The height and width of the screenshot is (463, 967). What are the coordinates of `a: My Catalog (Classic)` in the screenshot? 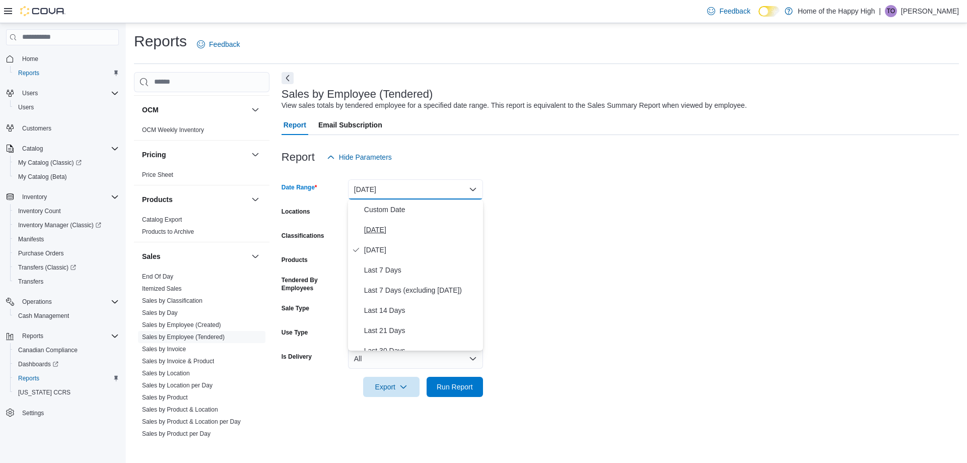 It's located at (67, 163).